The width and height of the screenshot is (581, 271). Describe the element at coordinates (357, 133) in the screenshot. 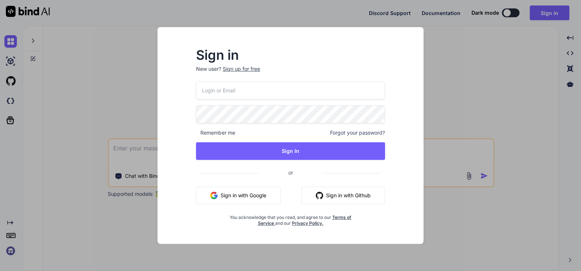

I see `span: Forgot your password?` at that location.